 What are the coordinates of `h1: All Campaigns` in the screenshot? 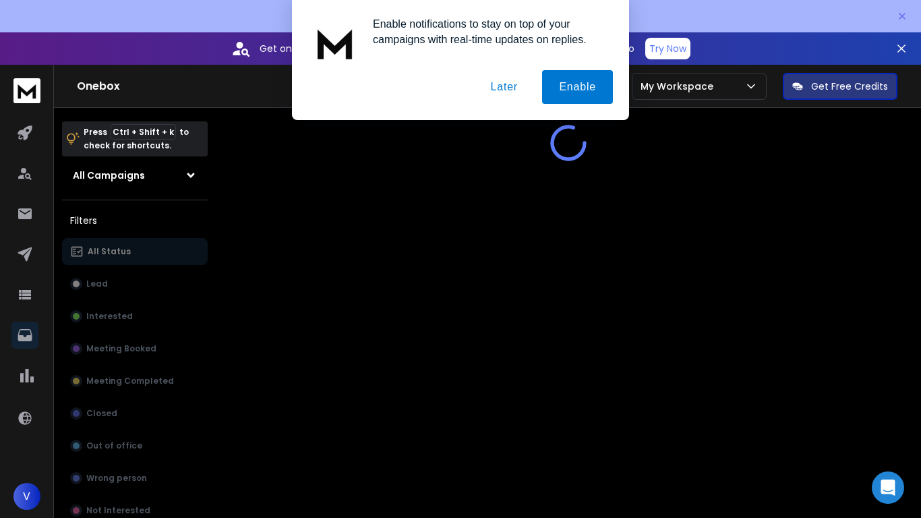 It's located at (109, 175).